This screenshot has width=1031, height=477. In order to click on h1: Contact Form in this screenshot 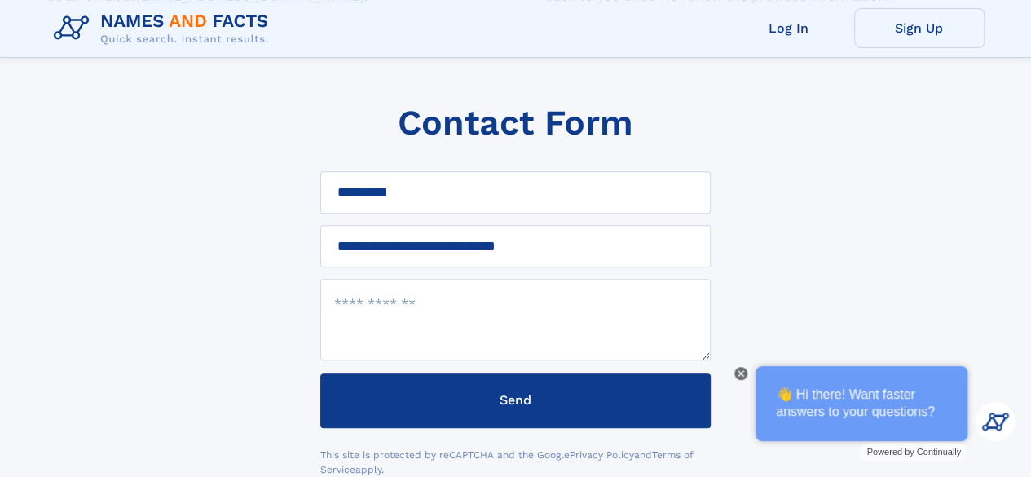, I will do `click(515, 122)`.